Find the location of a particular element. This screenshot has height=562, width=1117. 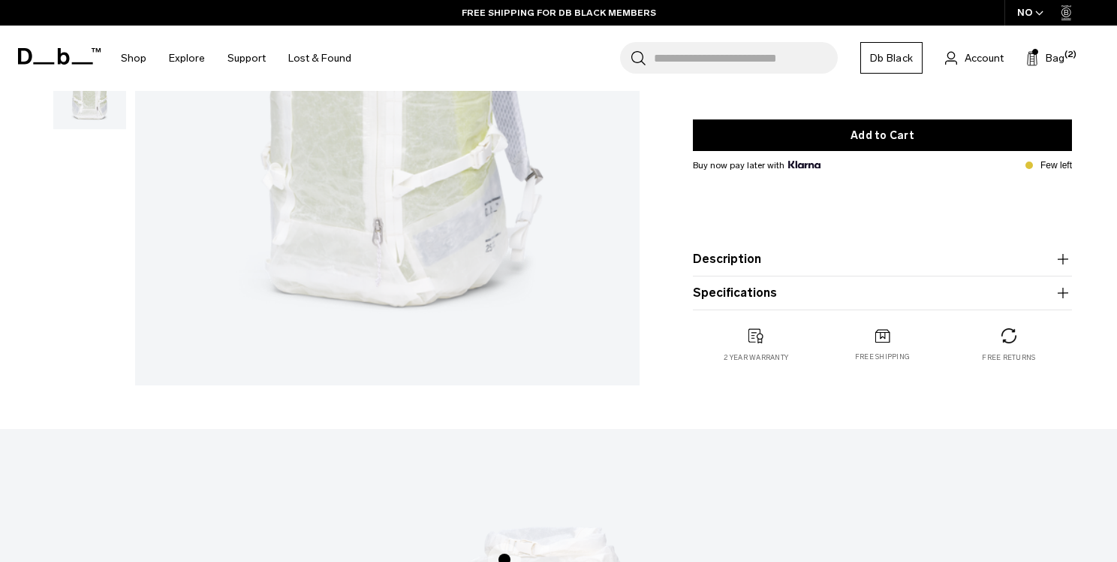

button: Specifications is located at coordinates (882, 293).